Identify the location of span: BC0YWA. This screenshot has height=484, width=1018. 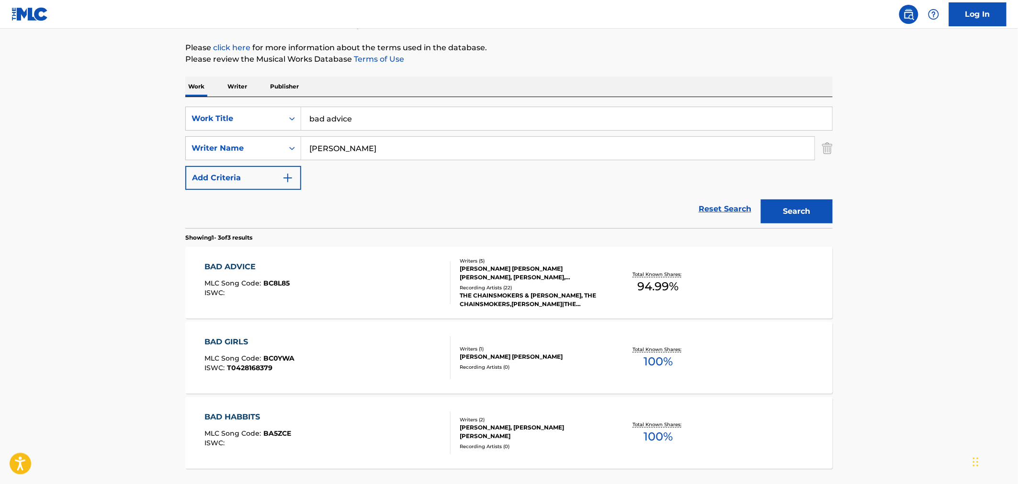
(279, 359).